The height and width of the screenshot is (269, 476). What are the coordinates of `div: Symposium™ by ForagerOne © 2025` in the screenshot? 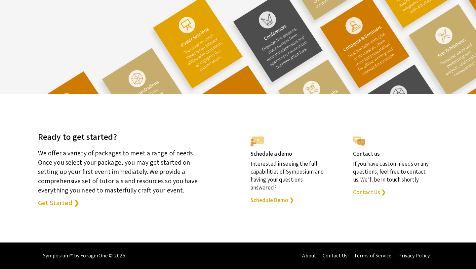 It's located at (84, 255).